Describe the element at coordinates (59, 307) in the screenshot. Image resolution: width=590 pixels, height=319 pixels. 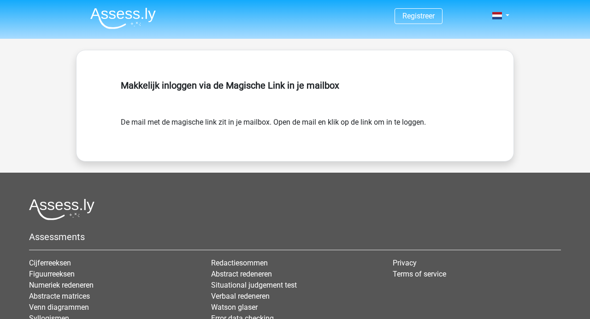
I see `a: Venn diagrammen` at that location.